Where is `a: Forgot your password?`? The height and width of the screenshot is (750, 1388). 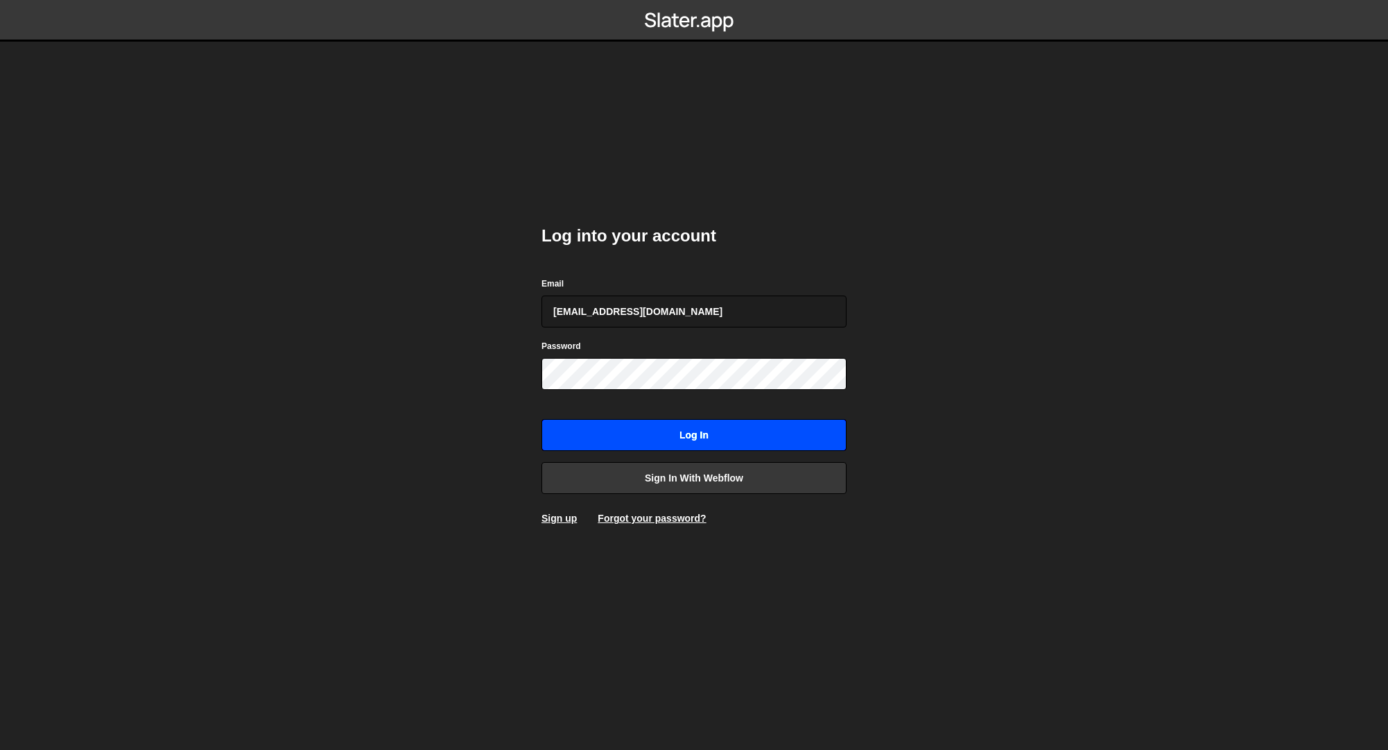
a: Forgot your password? is located at coordinates (652, 518).